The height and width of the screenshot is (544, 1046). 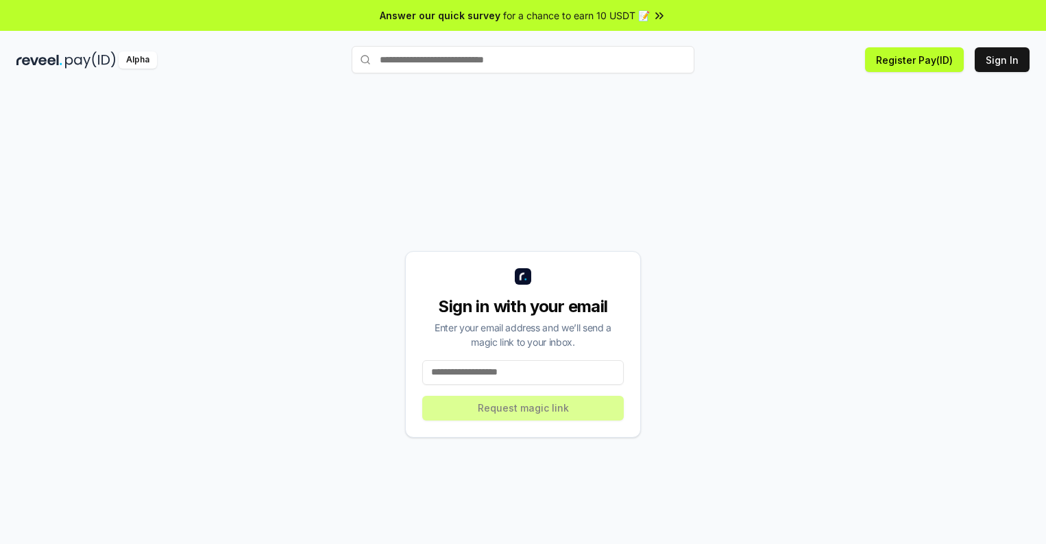 I want to click on div: Enter your email address and we’ll send a magic link to your inbox., so click(x=523, y=334).